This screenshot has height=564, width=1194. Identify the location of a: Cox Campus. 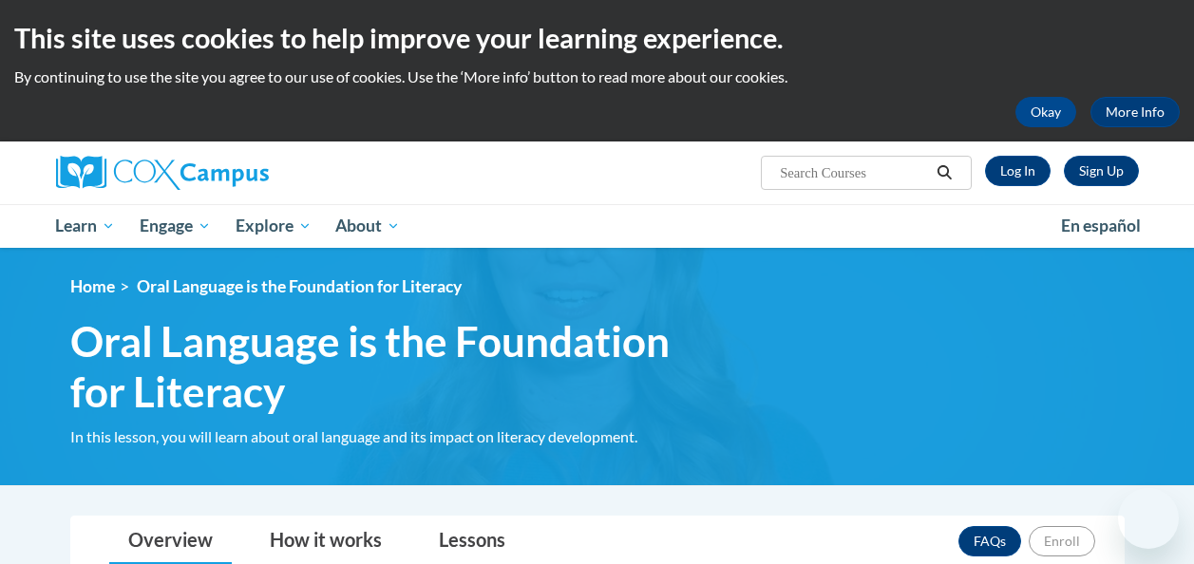
(227, 173).